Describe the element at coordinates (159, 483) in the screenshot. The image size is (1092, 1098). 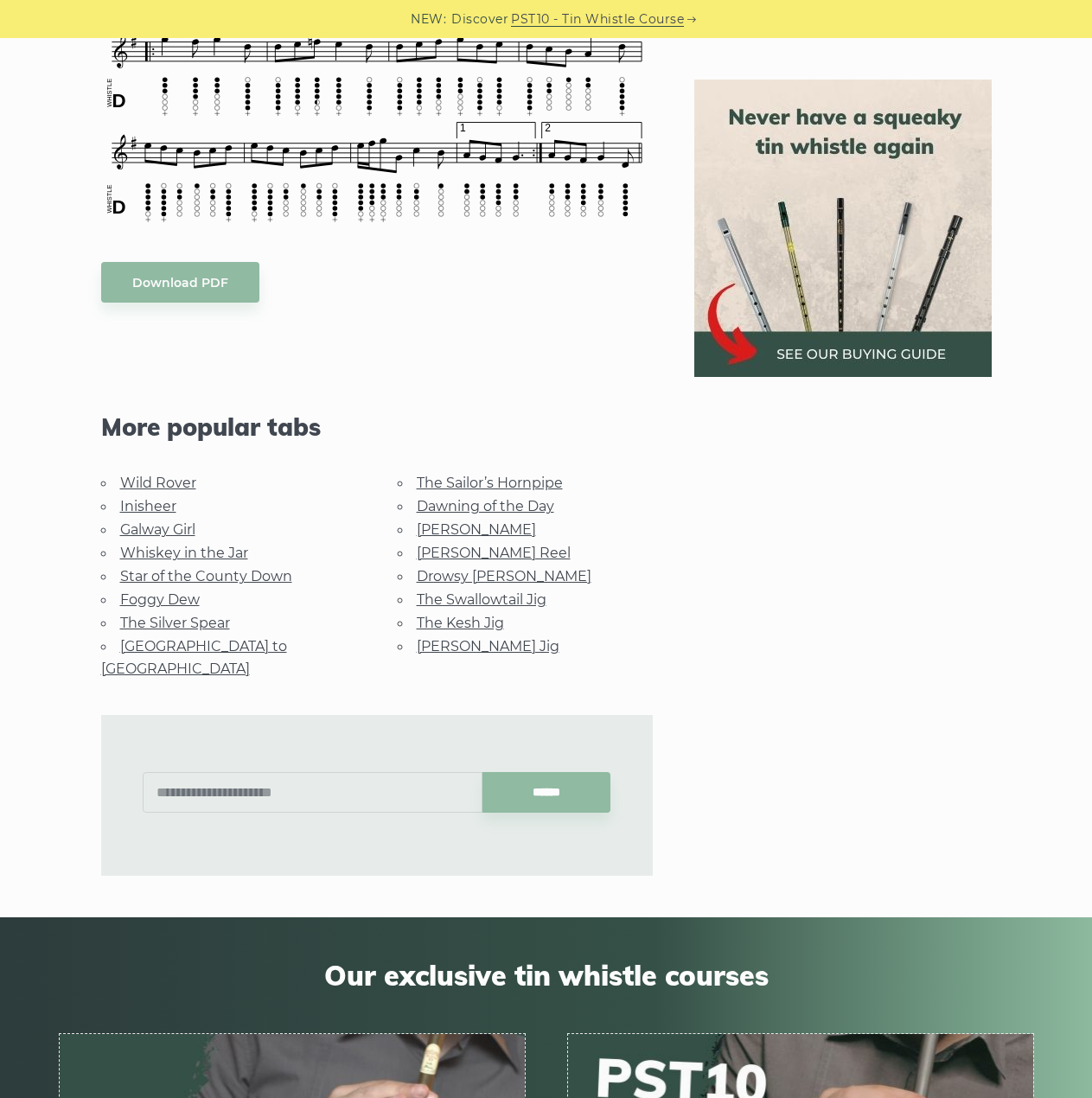
I see `a: Wild Rover` at that location.